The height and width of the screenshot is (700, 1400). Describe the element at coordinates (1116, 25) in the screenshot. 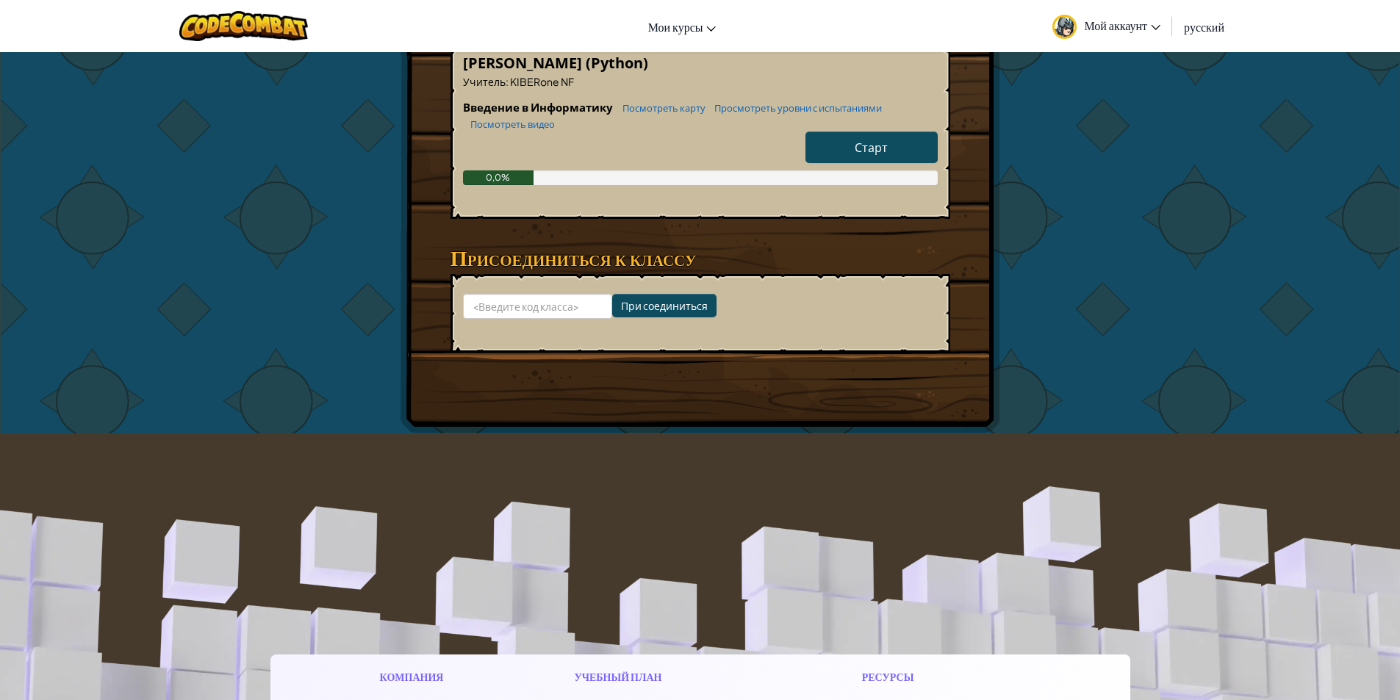

I see `font: Мой аккаунт` at that location.